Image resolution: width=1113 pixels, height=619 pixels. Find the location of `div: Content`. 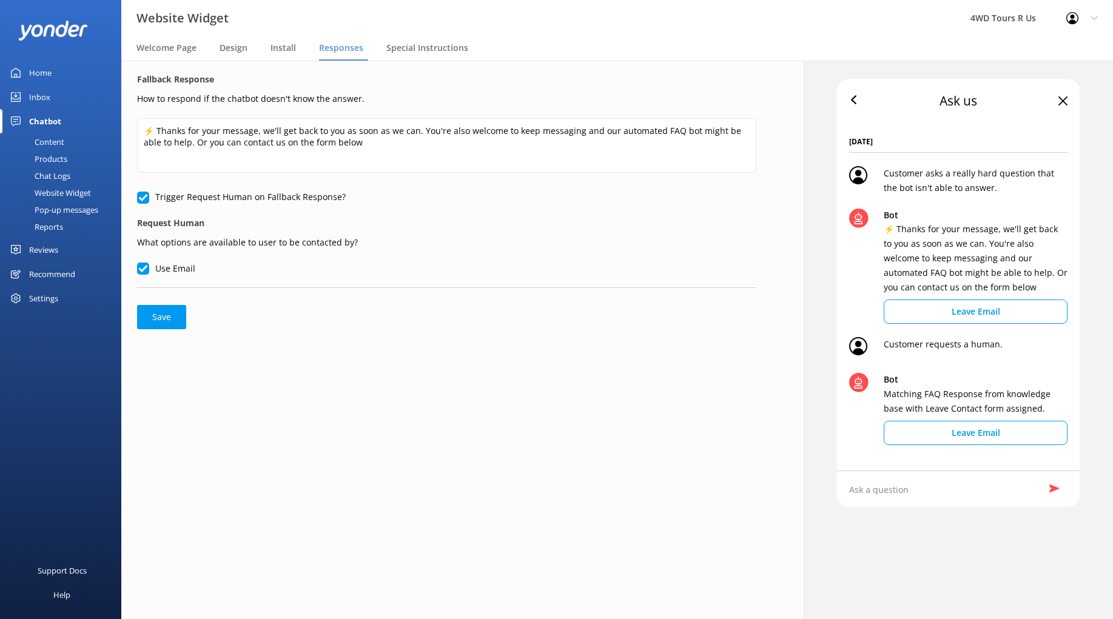

div: Content is located at coordinates (36, 142).